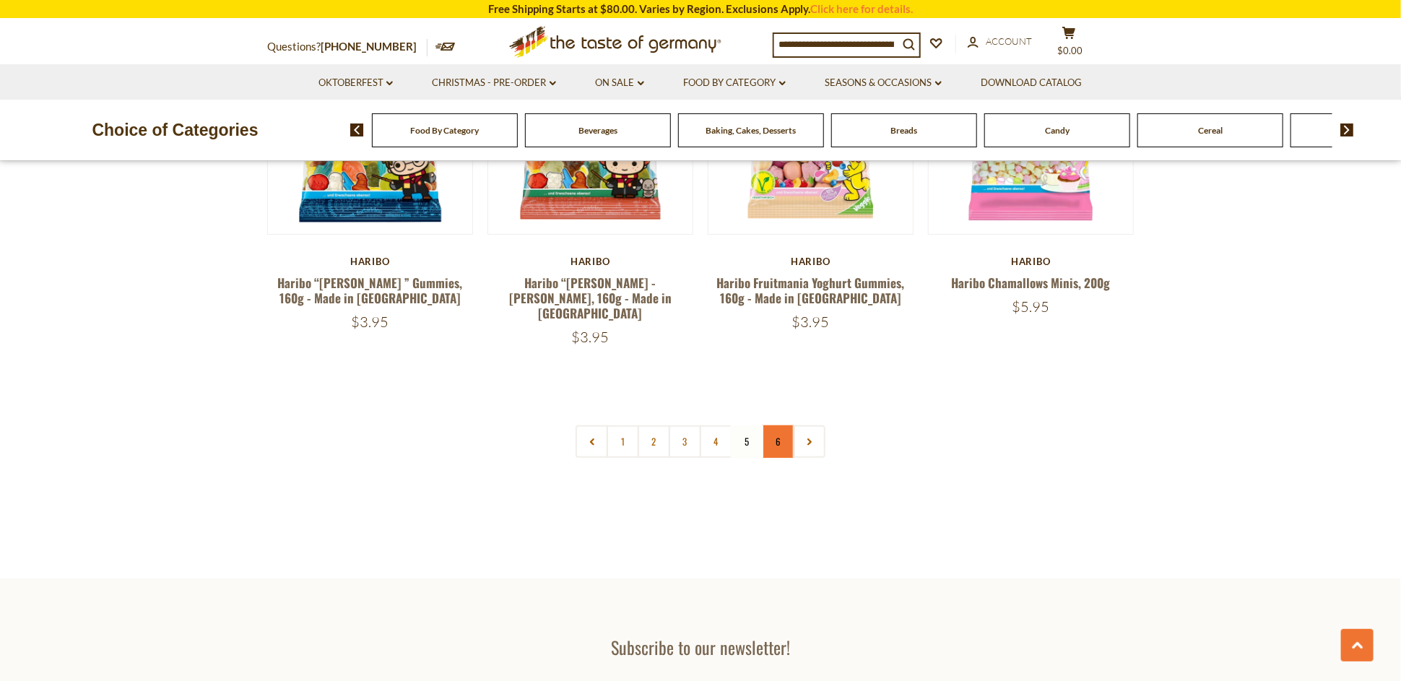  What do you see at coordinates (751, 130) in the screenshot?
I see `a: Baking, Cakes, Desserts` at bounding box center [751, 130].